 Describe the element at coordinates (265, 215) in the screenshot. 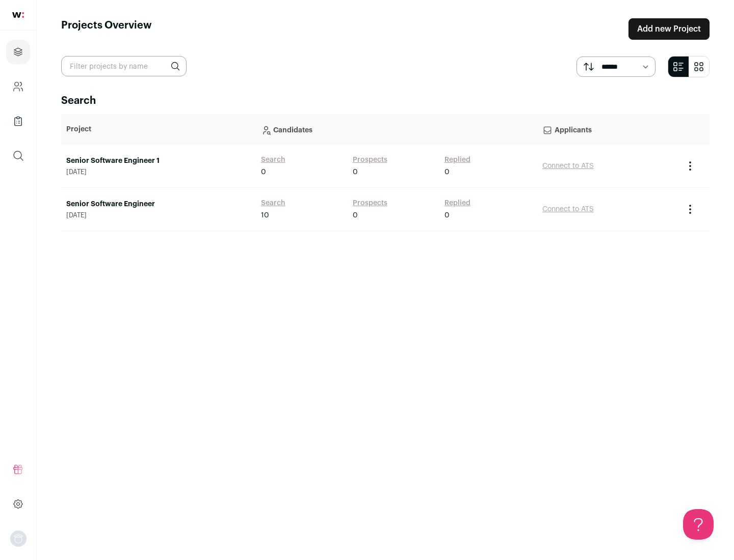

I see `span: 10` at that location.